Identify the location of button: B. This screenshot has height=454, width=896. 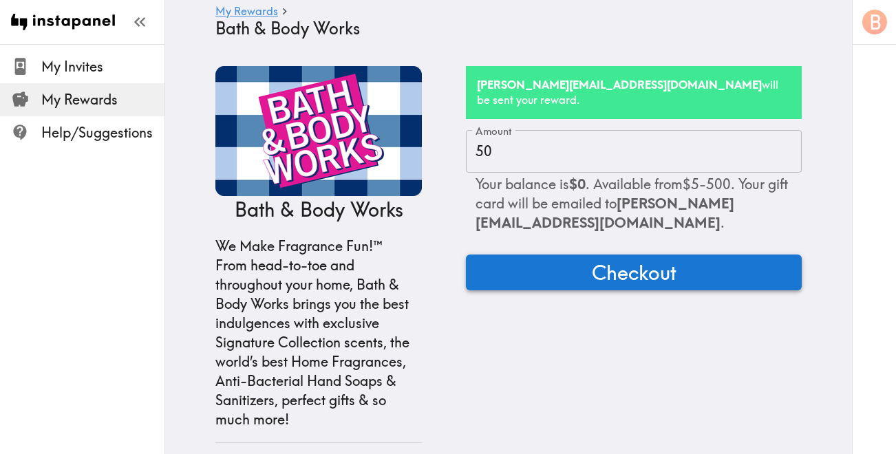
(875, 22).